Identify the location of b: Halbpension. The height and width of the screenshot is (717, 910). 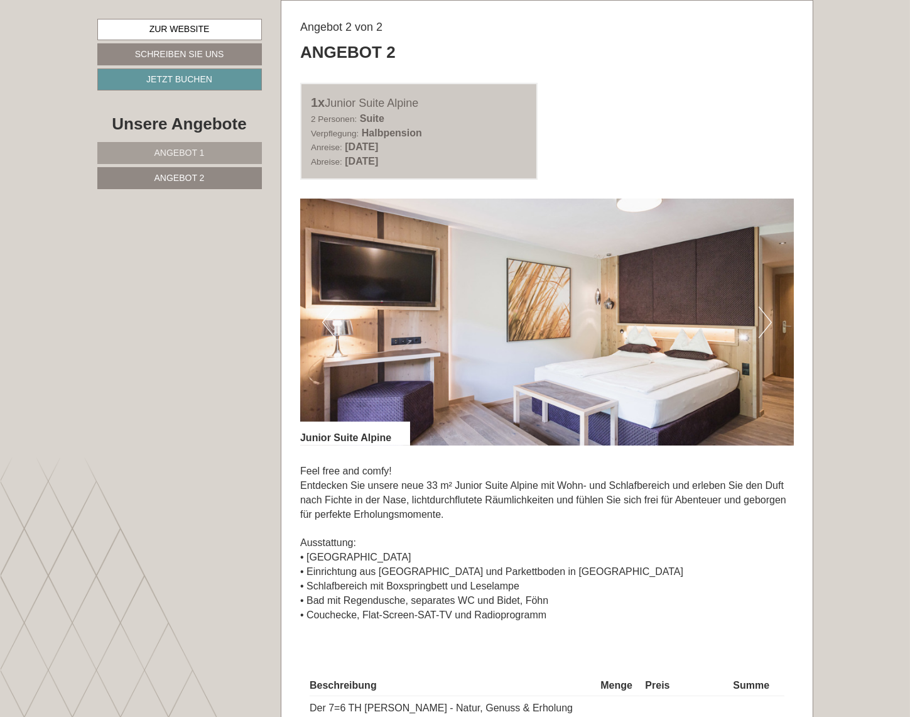
(392, 133).